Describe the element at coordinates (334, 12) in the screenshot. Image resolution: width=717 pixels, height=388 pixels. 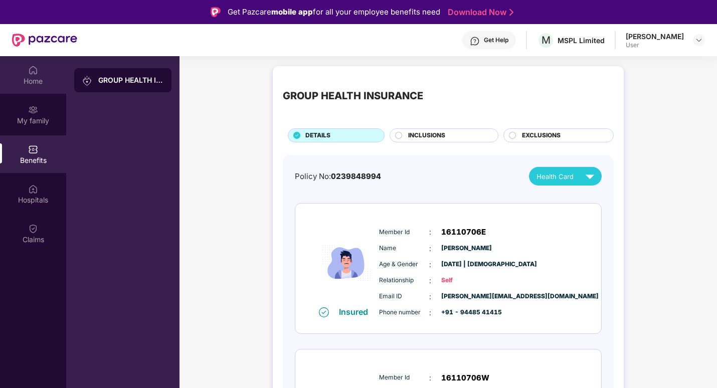
I see `div: Get Pazcare for all your employee benefits need` at that location.